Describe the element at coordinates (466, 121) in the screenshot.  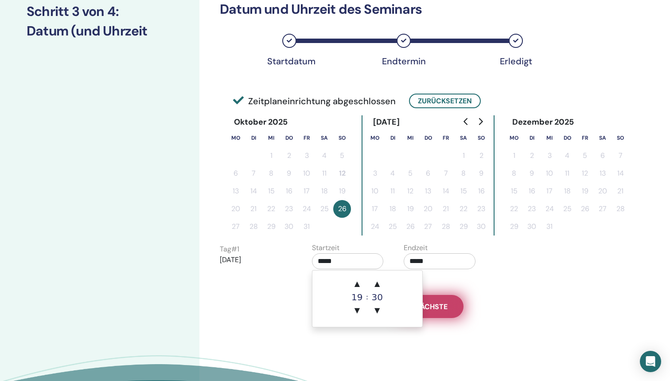
I see `button: Go to previous month` at that location.